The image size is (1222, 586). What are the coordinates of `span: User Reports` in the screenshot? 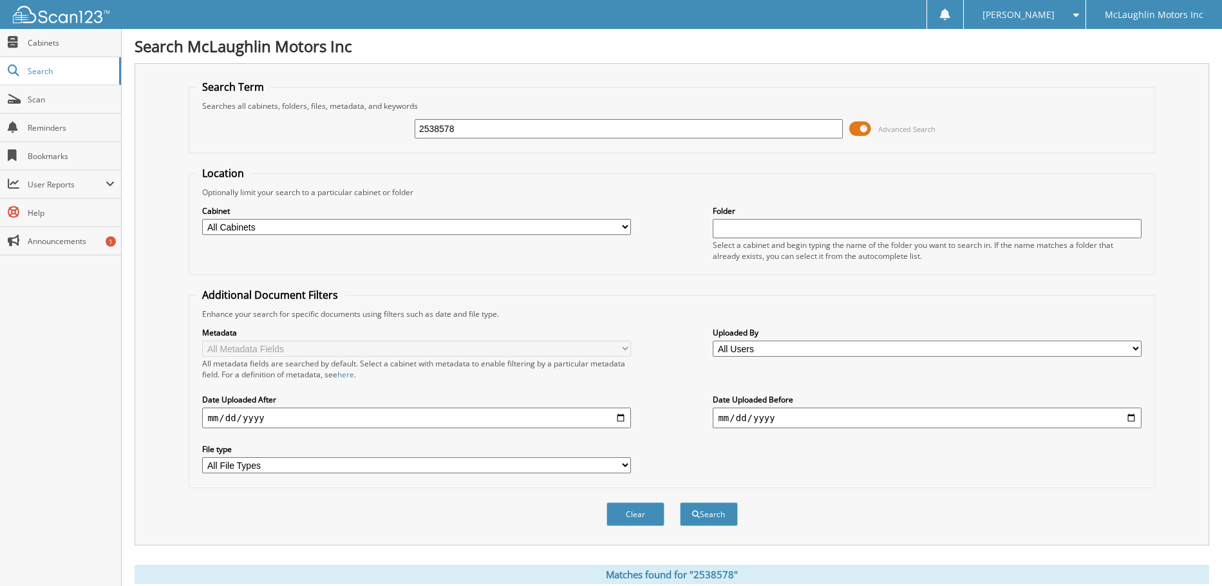 It's located at (66, 184).